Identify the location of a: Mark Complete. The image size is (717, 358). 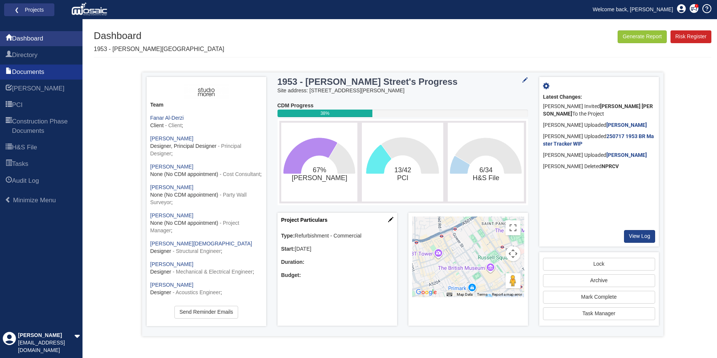
(598, 297).